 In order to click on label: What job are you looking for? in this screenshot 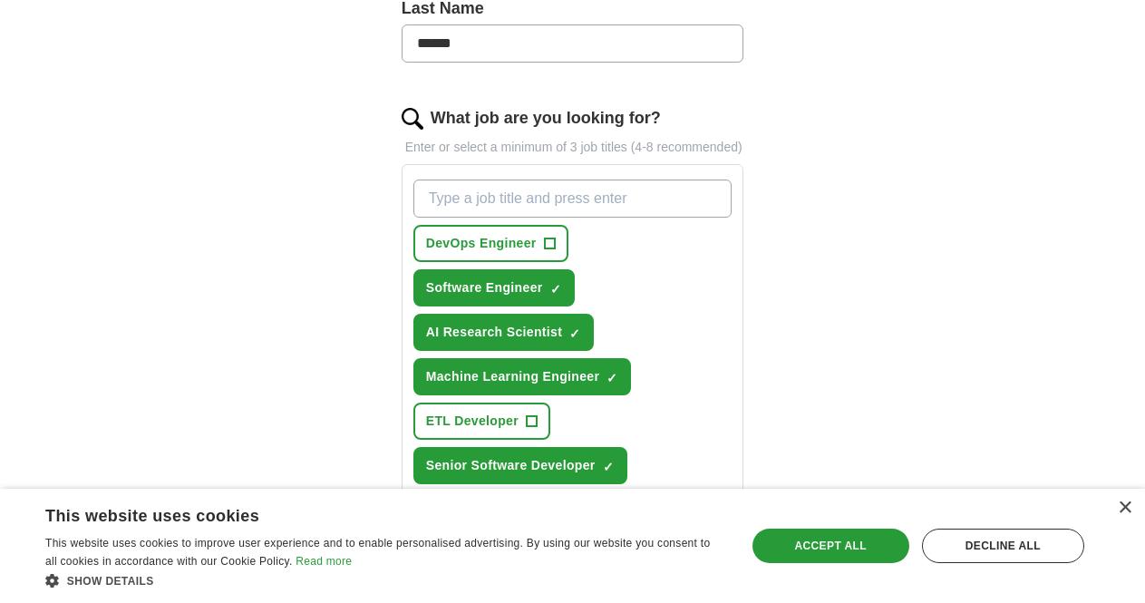, I will do `click(546, 118)`.